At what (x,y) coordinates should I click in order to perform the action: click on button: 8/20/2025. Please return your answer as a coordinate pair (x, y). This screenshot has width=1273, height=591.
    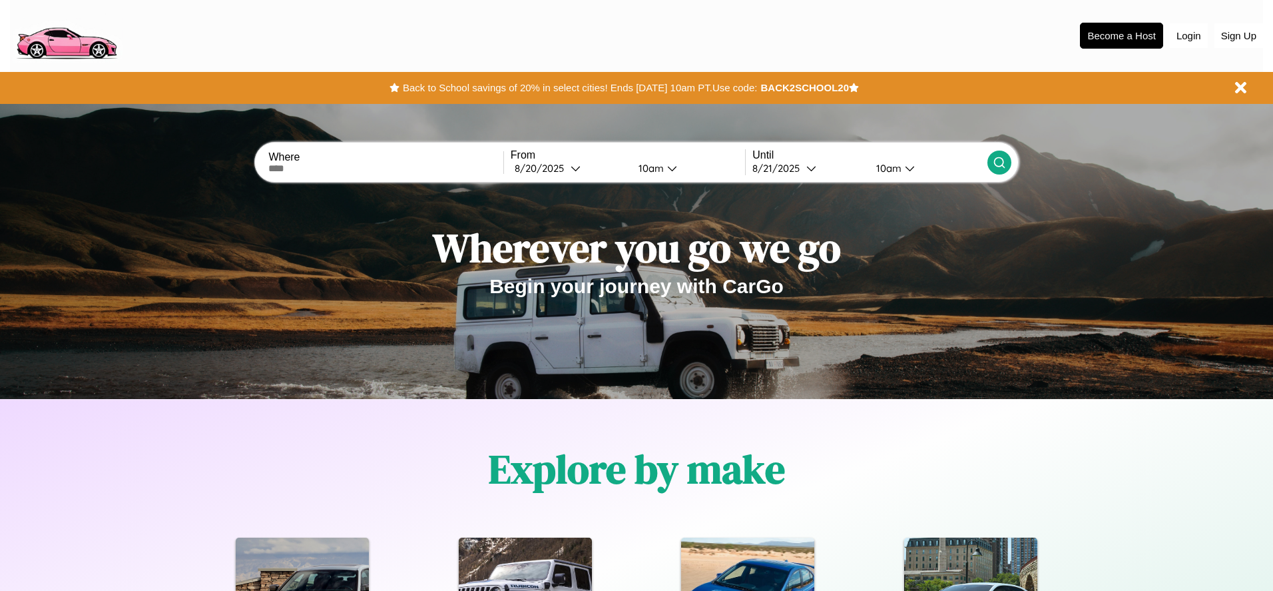
    Looking at the image, I should click on (569, 168).